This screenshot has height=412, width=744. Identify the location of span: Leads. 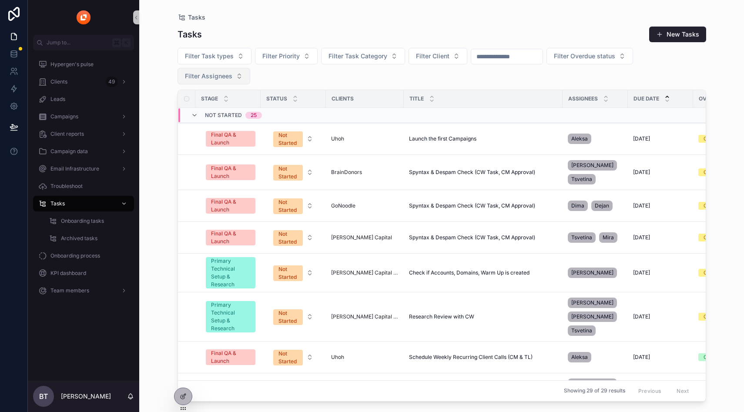
(58, 99).